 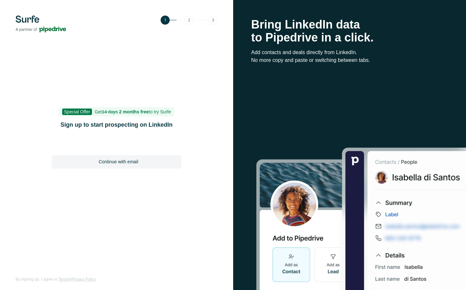 What do you see at coordinates (350, 60) in the screenshot?
I see `p: No more copy and paste or switching between tabs.` at bounding box center [350, 60].